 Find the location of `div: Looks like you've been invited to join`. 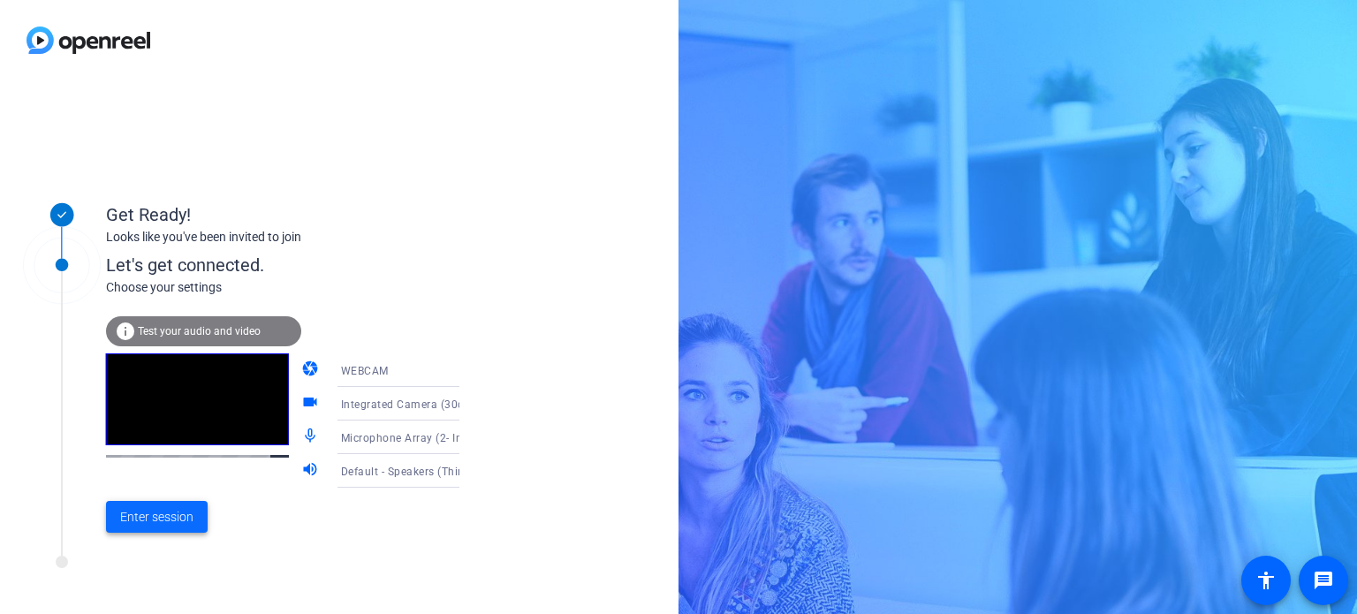

div: Looks like you've been invited to join is located at coordinates (283, 237).